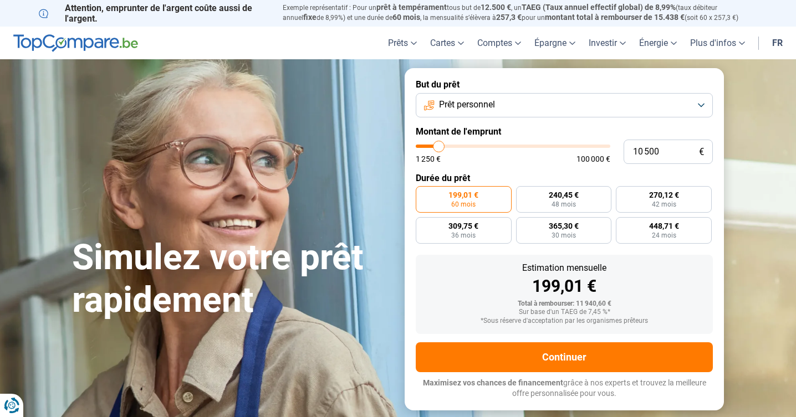  I want to click on a: Cartes, so click(447, 43).